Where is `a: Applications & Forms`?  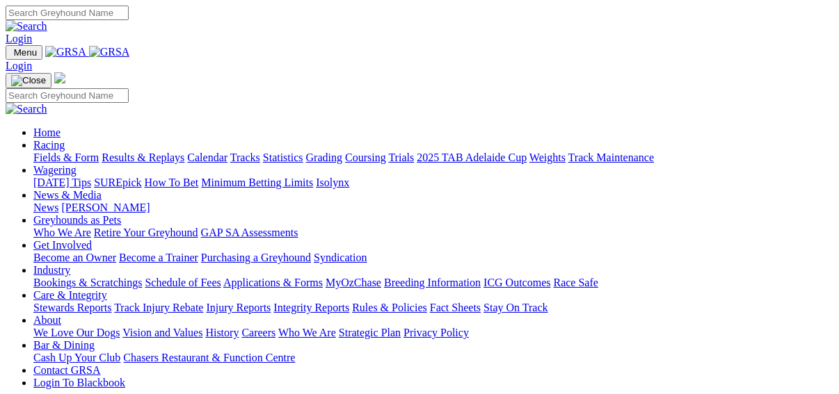
a: Applications & Forms is located at coordinates (273, 282).